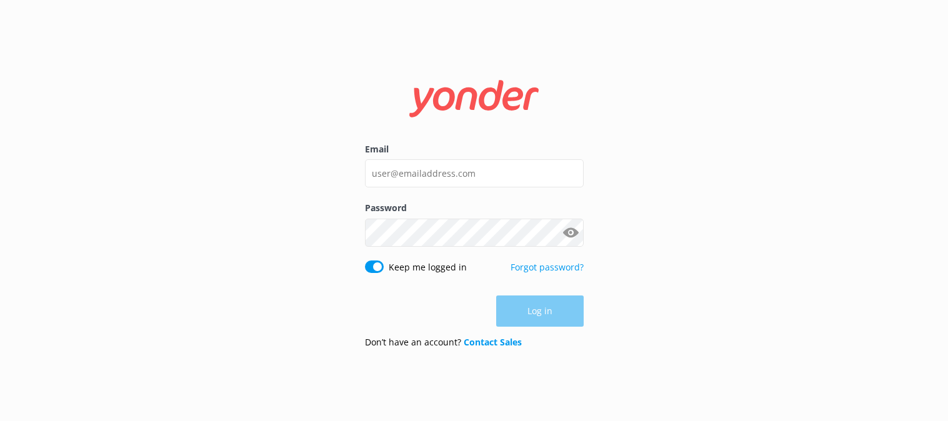 The image size is (948, 421). I want to click on a: Contact Sales, so click(492, 342).